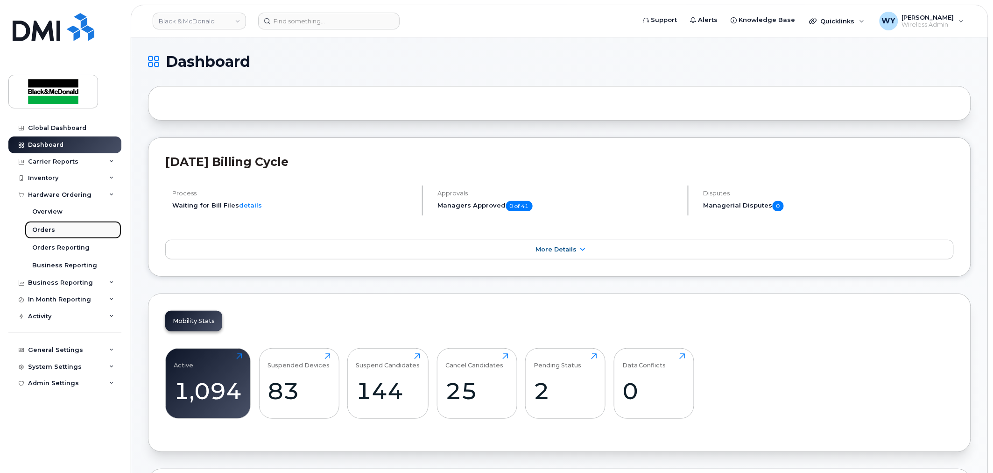 The width and height of the screenshot is (993, 473). I want to click on h5: Managerial Disputes, so click(829, 206).